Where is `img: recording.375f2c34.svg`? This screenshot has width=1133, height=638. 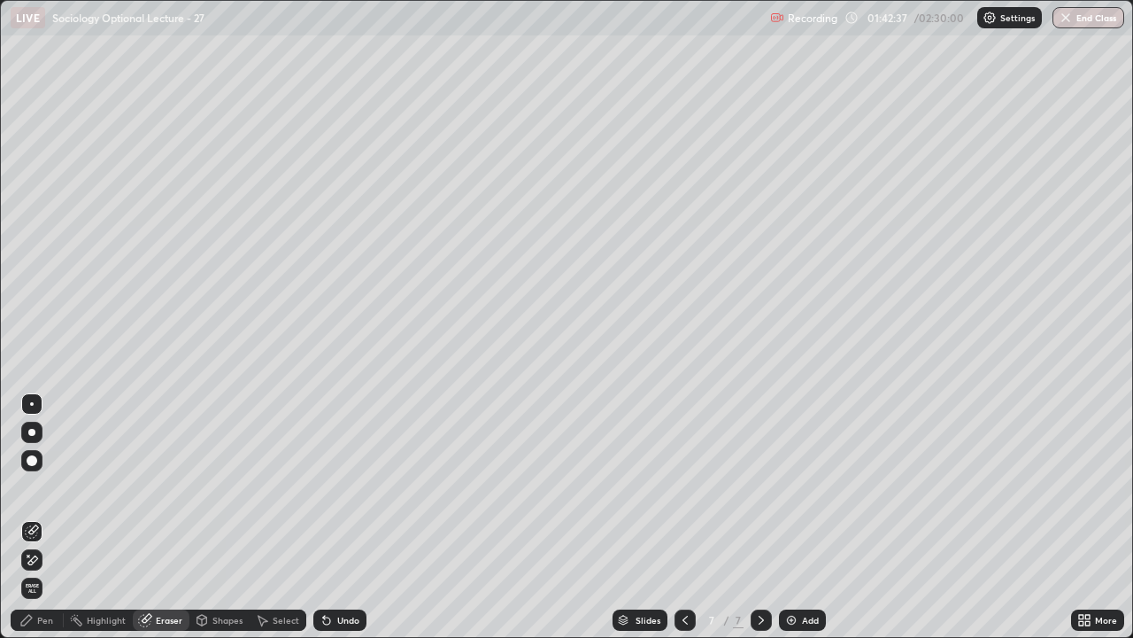 img: recording.375f2c34.svg is located at coordinates (777, 18).